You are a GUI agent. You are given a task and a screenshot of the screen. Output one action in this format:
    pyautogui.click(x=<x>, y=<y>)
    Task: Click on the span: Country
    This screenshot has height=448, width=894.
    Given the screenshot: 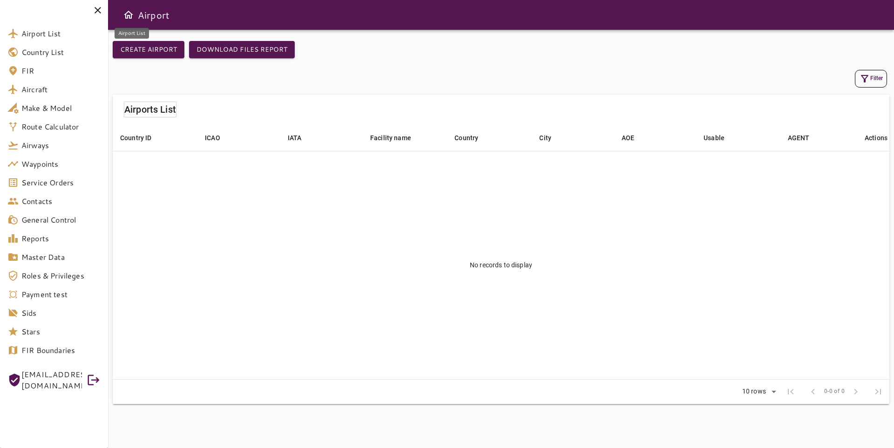 What is the action you would take?
    pyautogui.click(x=472, y=138)
    